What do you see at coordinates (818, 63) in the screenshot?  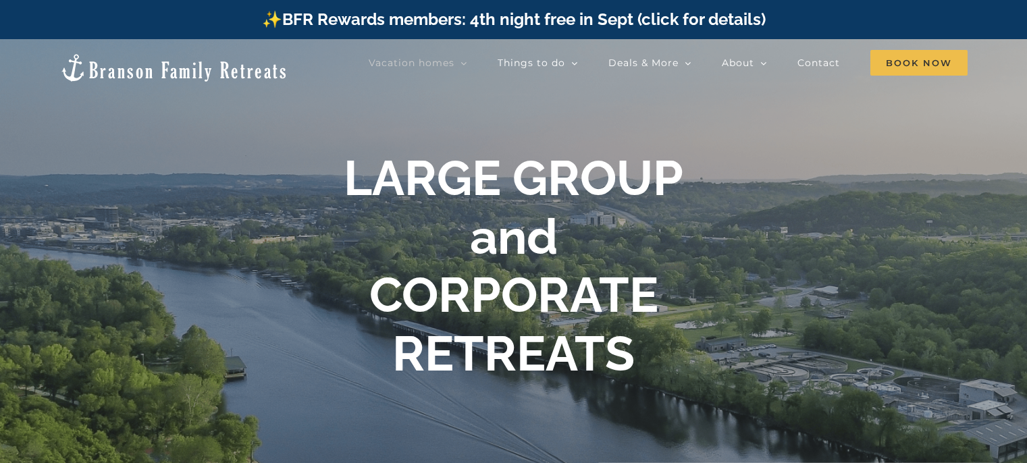 I see `span: Contact` at bounding box center [818, 63].